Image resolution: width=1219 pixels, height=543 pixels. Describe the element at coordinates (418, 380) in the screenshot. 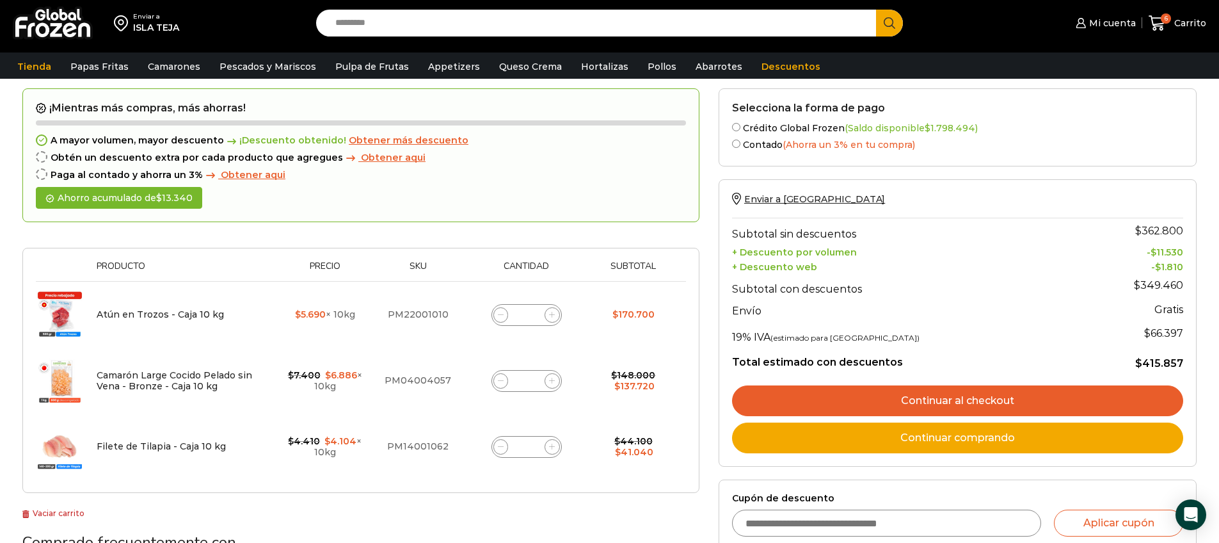

I see `td: PM04004057` at that location.